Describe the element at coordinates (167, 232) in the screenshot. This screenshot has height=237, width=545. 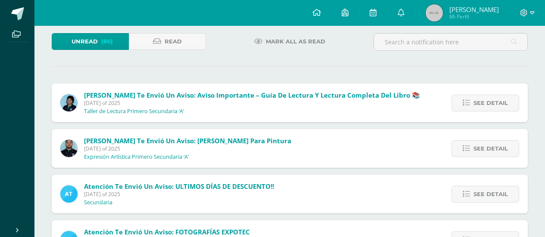
I see `span: Atención te envió un aviso: FOTOGRAFÍAS EXPOTEC` at that location.